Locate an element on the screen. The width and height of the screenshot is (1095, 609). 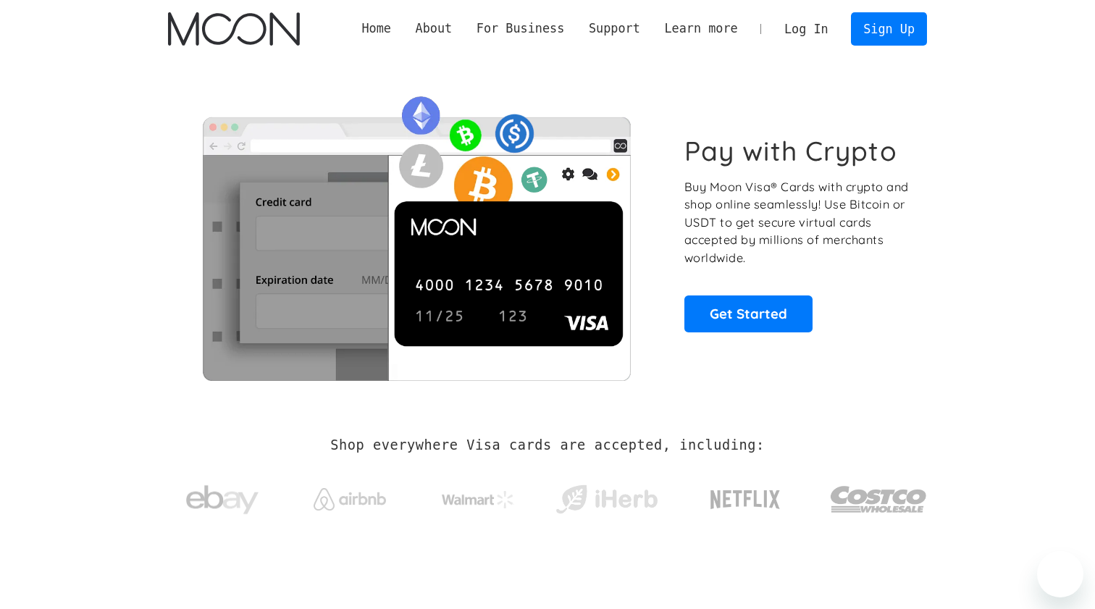
img: Moon Cards let you spend your crypto anywhere Visa is accepted. is located at coordinates (416, 233).